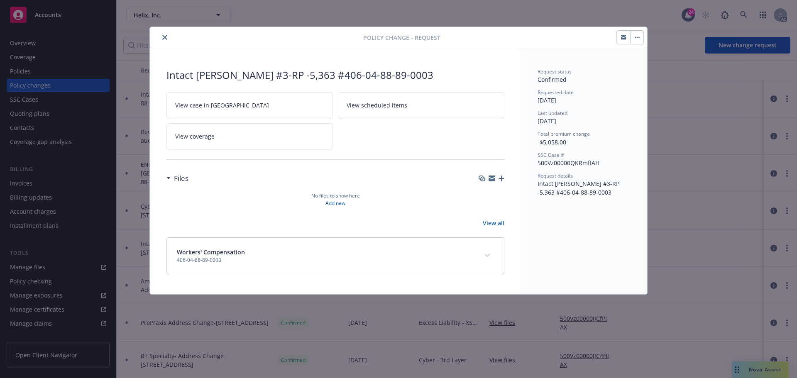 This screenshot has width=797, height=378. Describe the element at coordinates (211, 252) in the screenshot. I see `span: Workers' Compensation` at that location.